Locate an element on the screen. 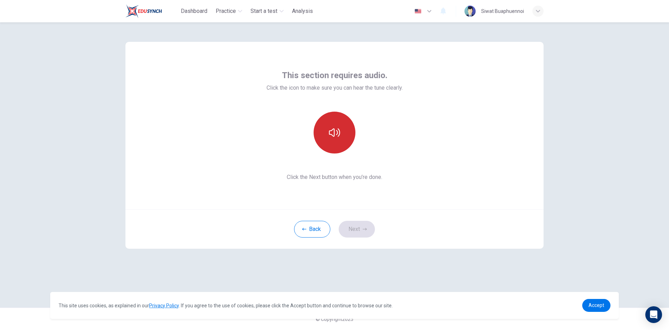 This screenshot has width=669, height=330. span: Click the Next button when you’re done. is located at coordinates (335, 177).